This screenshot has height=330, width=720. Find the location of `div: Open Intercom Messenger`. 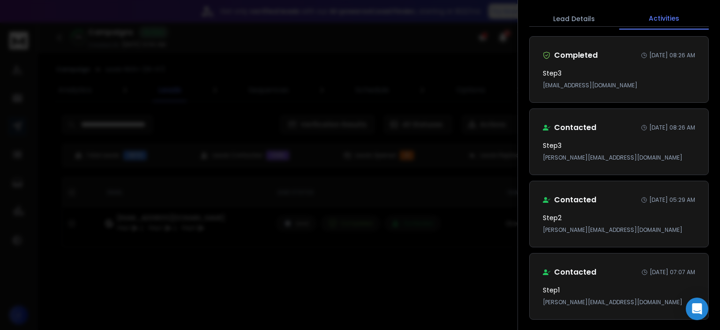

div: Open Intercom Messenger is located at coordinates (697, 308).